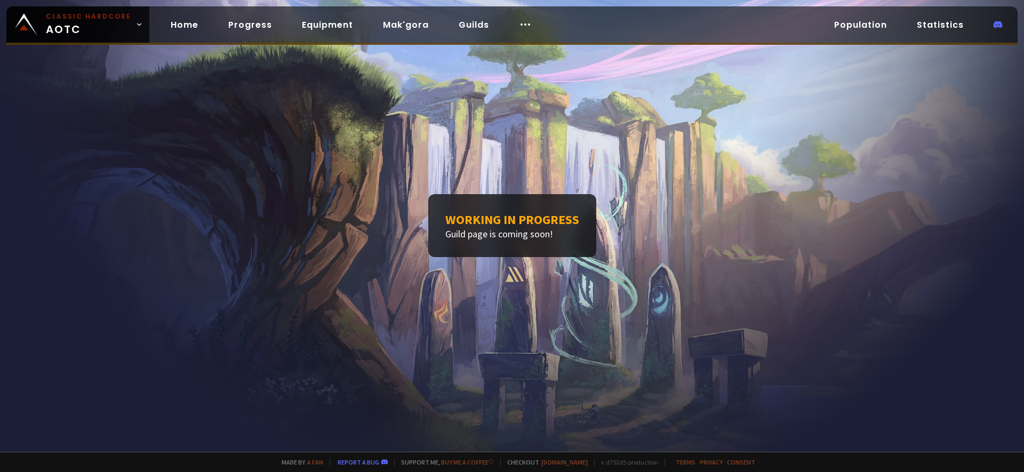 This screenshot has width=1024, height=472. I want to click on span: Checkout, so click(544, 462).